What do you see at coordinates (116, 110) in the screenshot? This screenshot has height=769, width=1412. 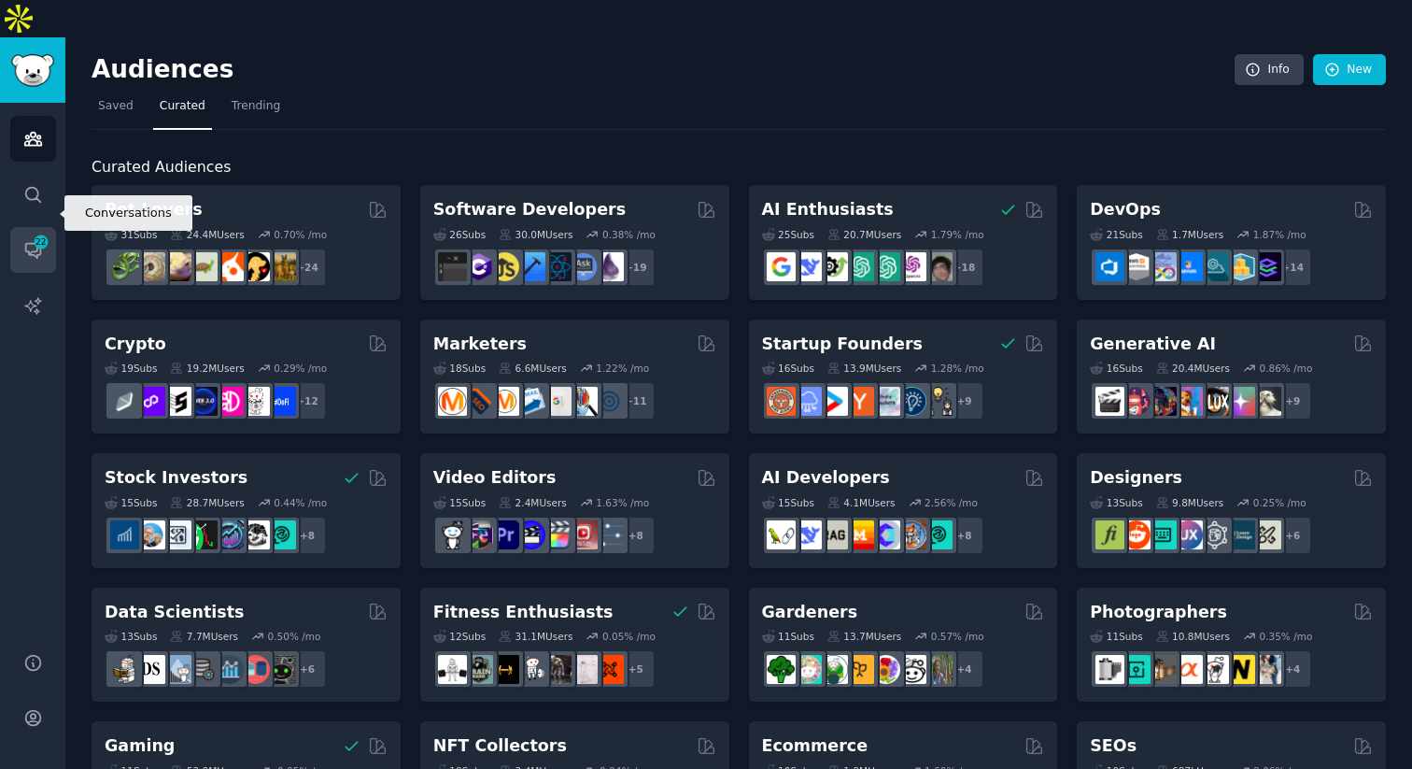 I see `a: Saved` at bounding box center [116, 110].